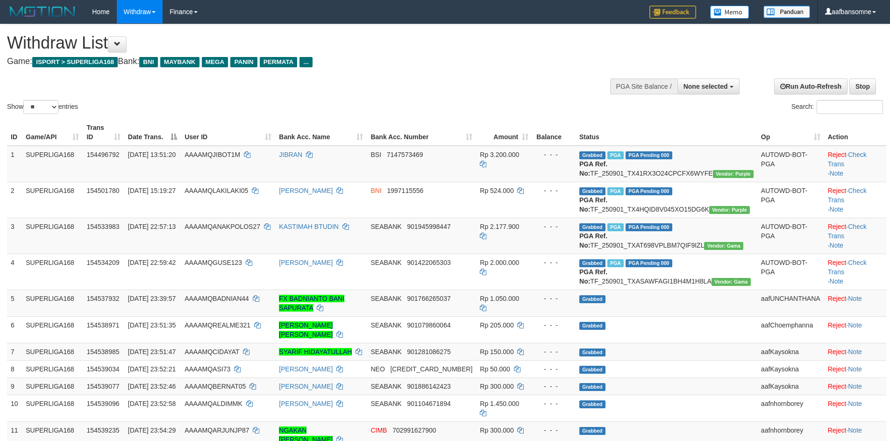  Describe the element at coordinates (504, 132) in the screenshot. I see `th: Amount: activate to sort column ascending` at that location.